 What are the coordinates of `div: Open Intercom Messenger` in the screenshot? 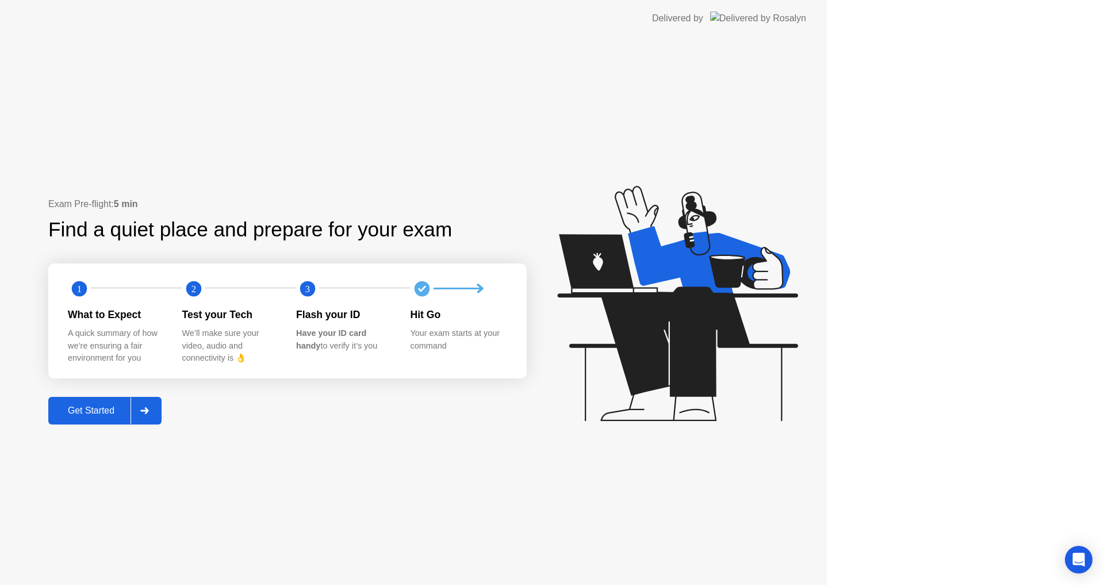 It's located at (1078, 559).